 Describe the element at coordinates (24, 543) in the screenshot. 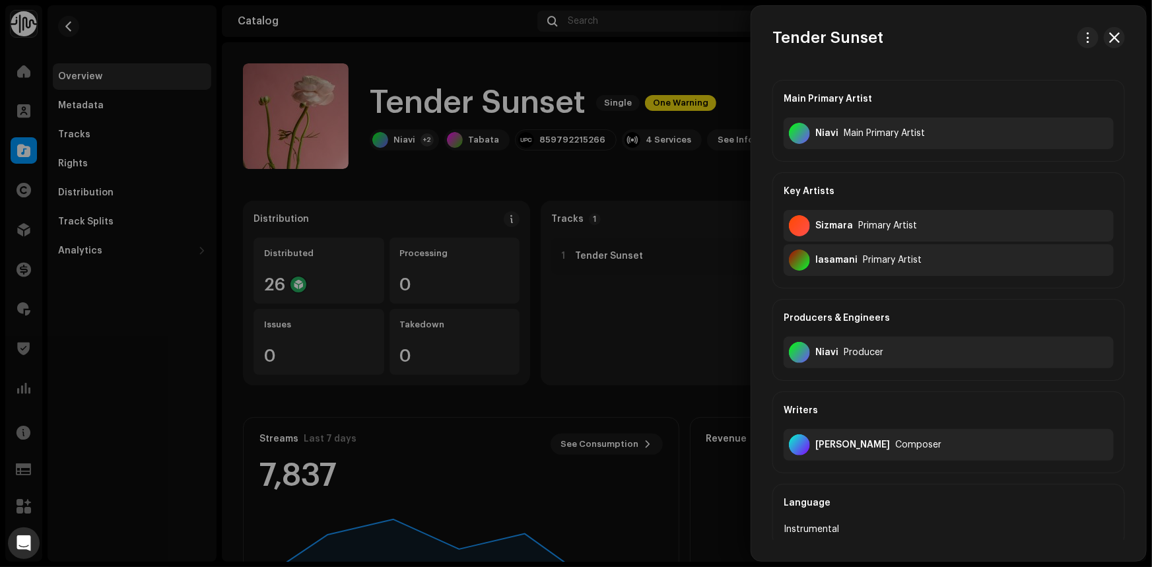

I see `div: Open Intercom Messenger` at that location.